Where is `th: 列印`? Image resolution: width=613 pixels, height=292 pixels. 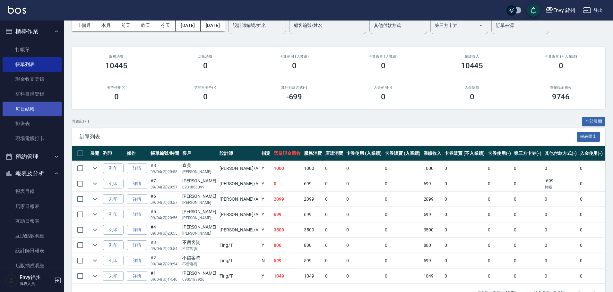 th: 列印 is located at coordinates (113, 153).